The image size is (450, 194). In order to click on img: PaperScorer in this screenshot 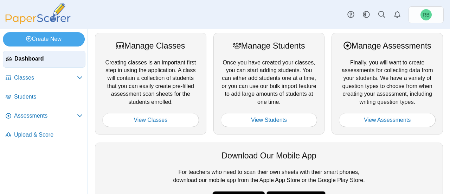, I will do `click(38, 13)`.